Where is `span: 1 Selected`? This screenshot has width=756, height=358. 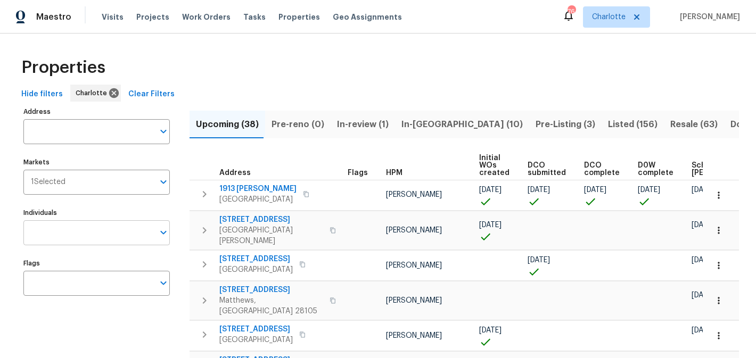
span: 1 Selected is located at coordinates (48, 182).